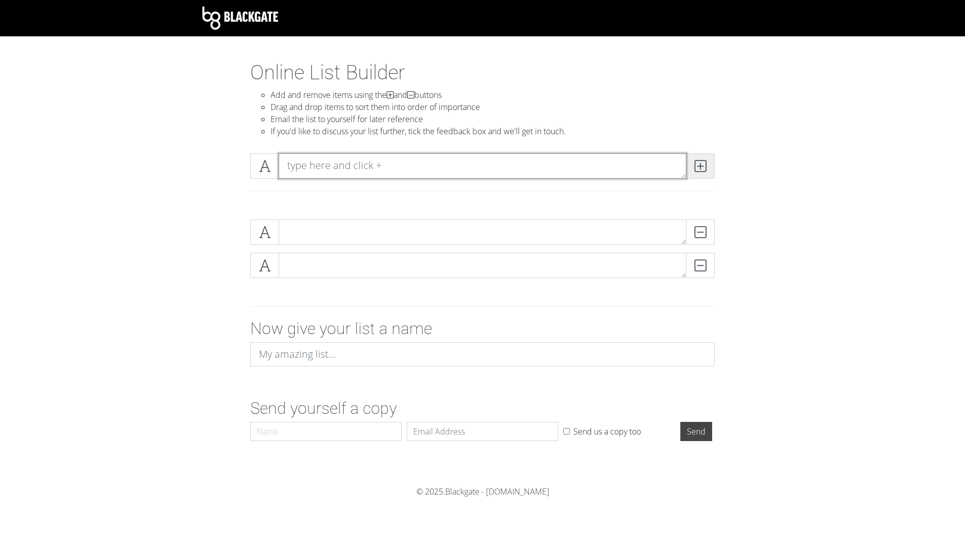  Describe the element at coordinates (482, 431) in the screenshot. I see `input: Email Address` at that location.